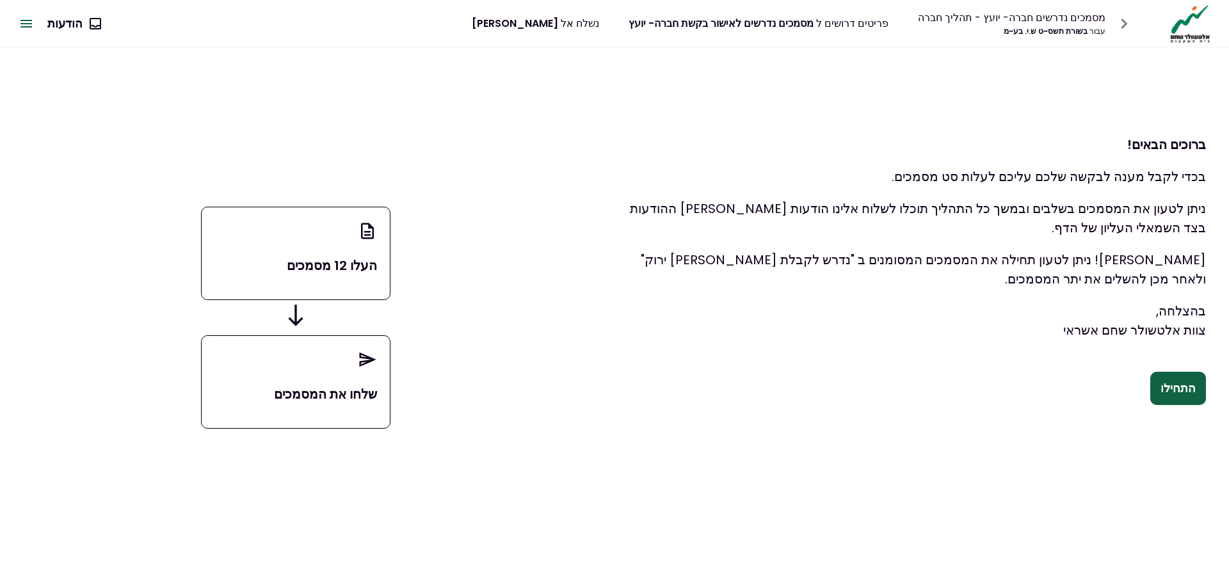  Describe the element at coordinates (910, 321) in the screenshot. I see `p: בהצלחה, צוות אלטשולר שחם אשראי` at that location.